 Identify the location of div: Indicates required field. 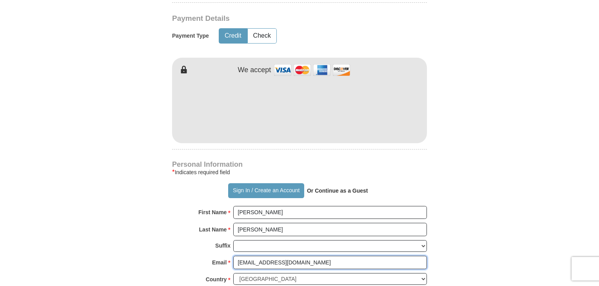
(299, 172).